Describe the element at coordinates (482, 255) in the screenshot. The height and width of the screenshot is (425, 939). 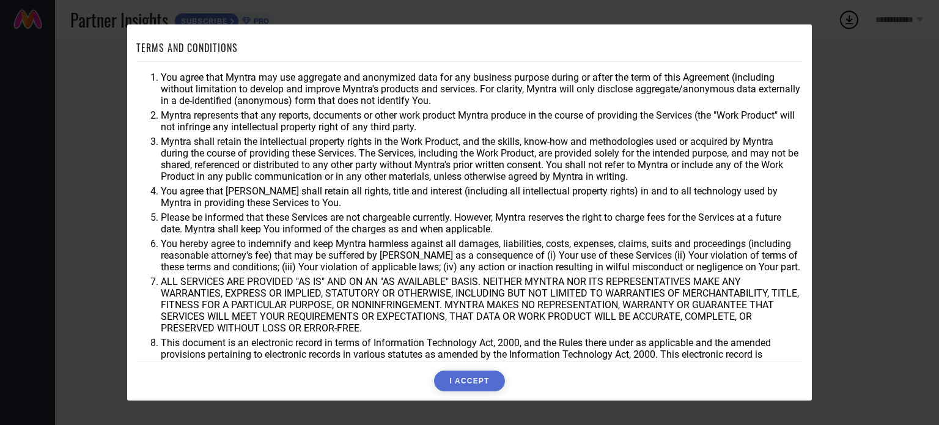
I see `li: You hereby agree to indemnify and keep Myntra harmless against all damages, liabilities, costs, e...` at that location.